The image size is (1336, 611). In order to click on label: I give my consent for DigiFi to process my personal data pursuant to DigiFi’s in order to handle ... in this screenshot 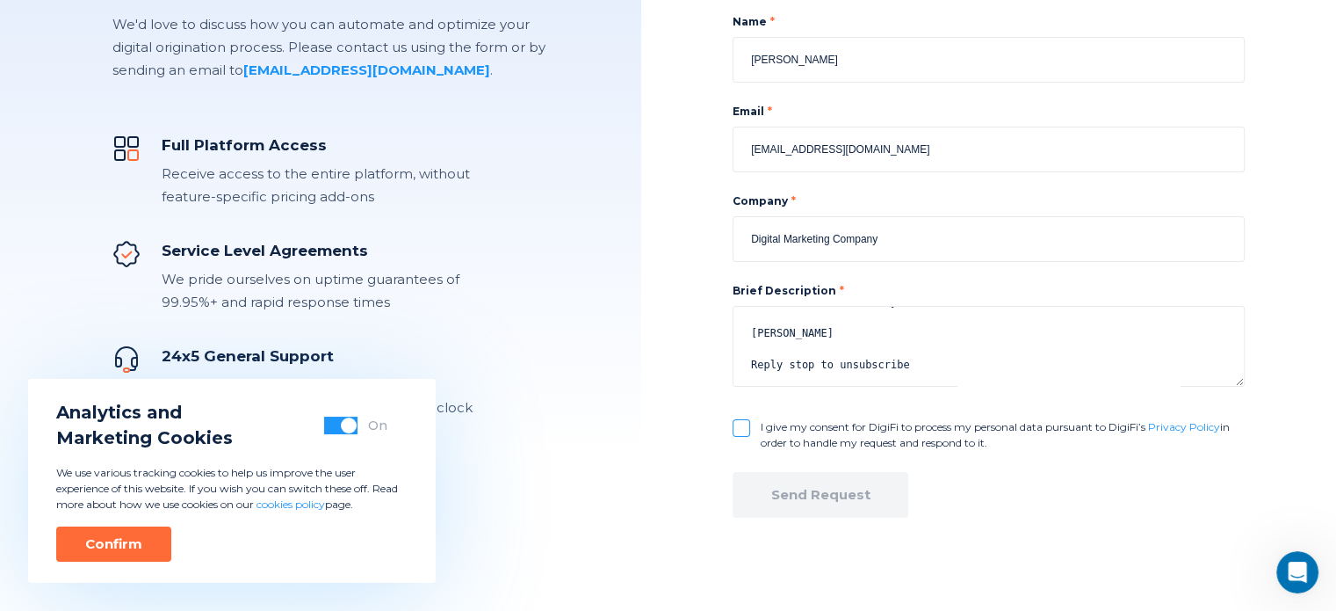, I will do `click(1002, 435)`.